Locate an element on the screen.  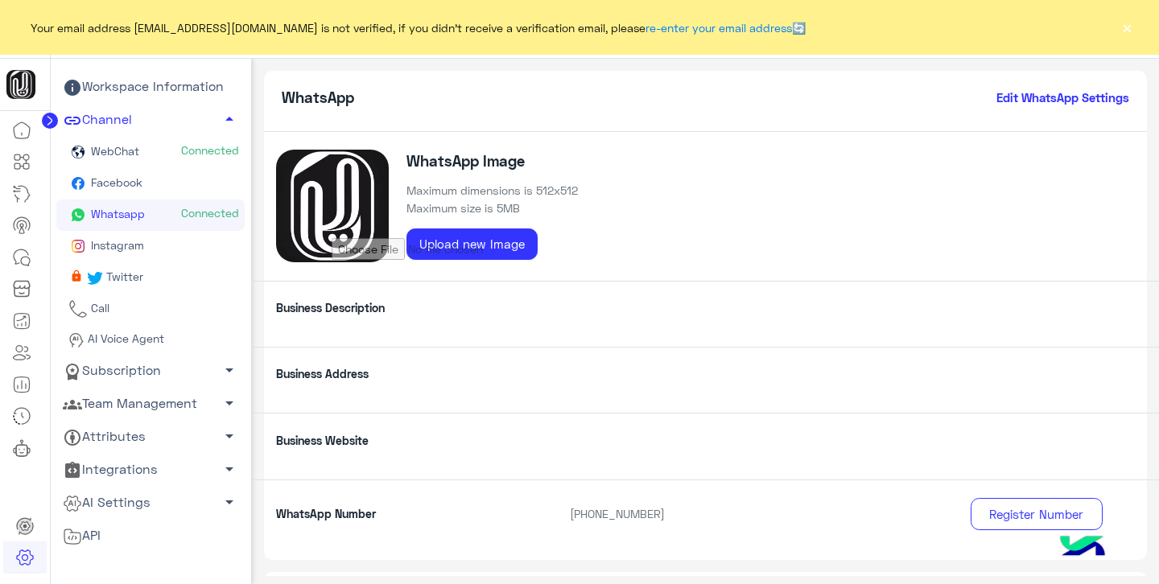
a: API is located at coordinates (151, 536).